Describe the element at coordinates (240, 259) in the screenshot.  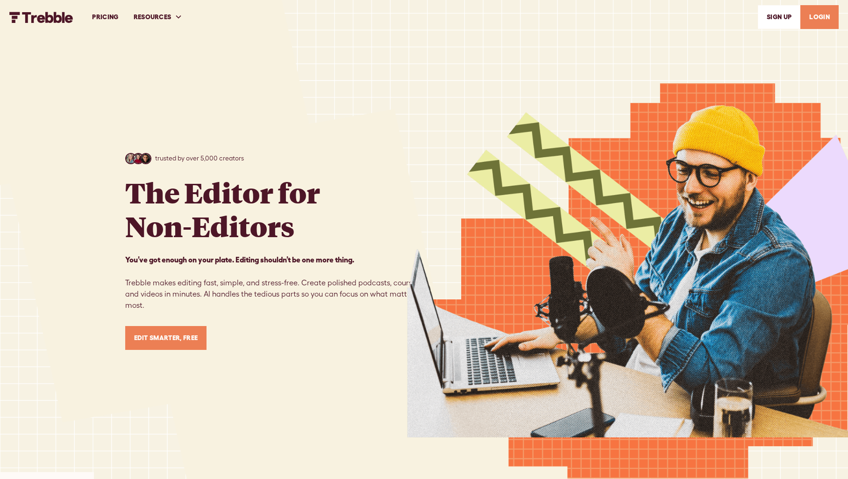
I see `strong: You’ve got enough on your plate. Editing shouldn’t be one more thing. ‍` at that location.